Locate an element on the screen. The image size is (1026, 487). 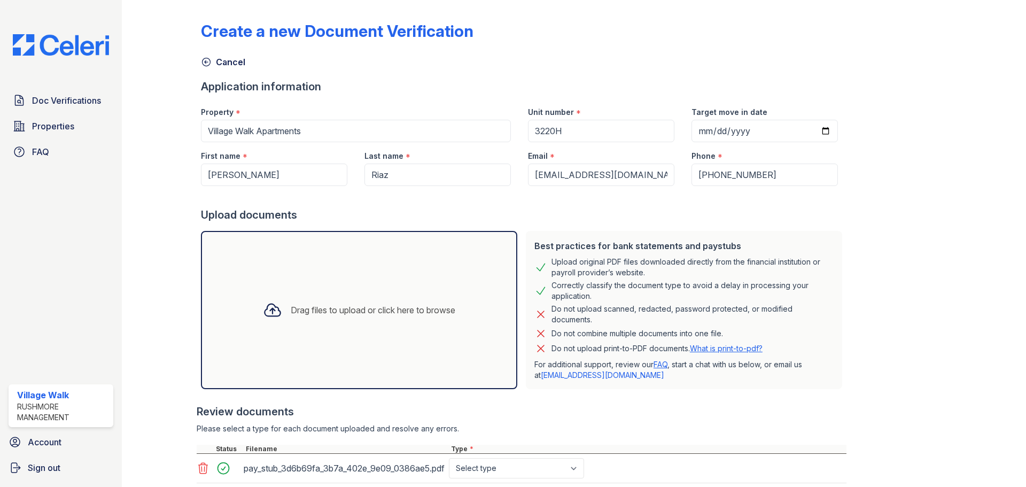
div: Village Walk is located at coordinates (63, 395).